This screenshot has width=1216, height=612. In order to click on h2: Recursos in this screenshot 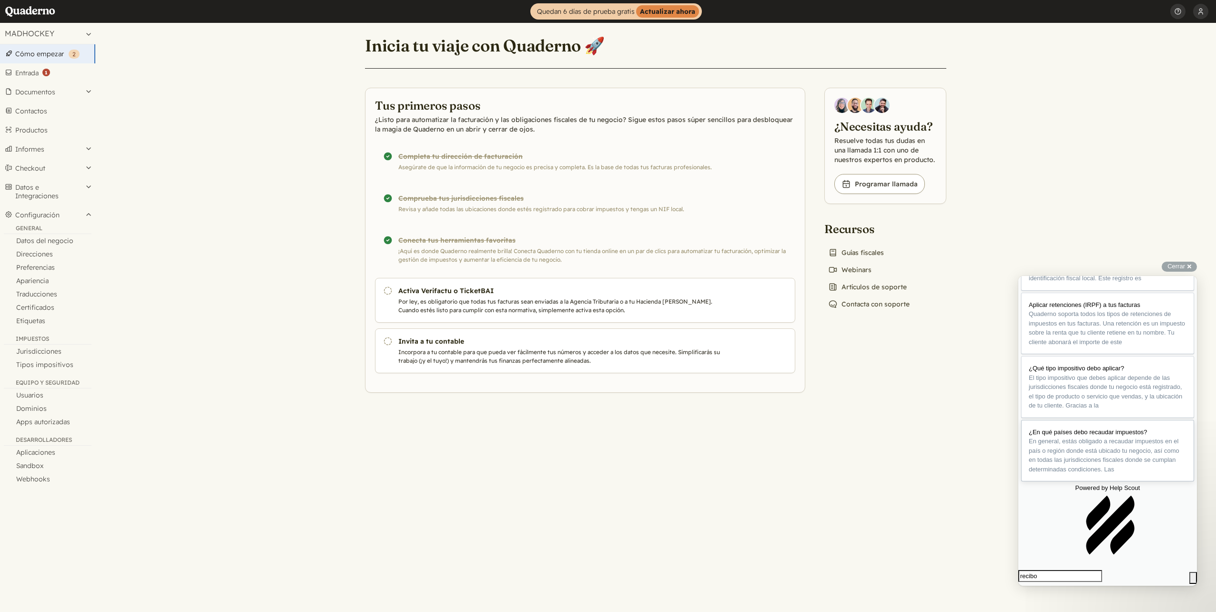, I will do `click(869, 229)`.